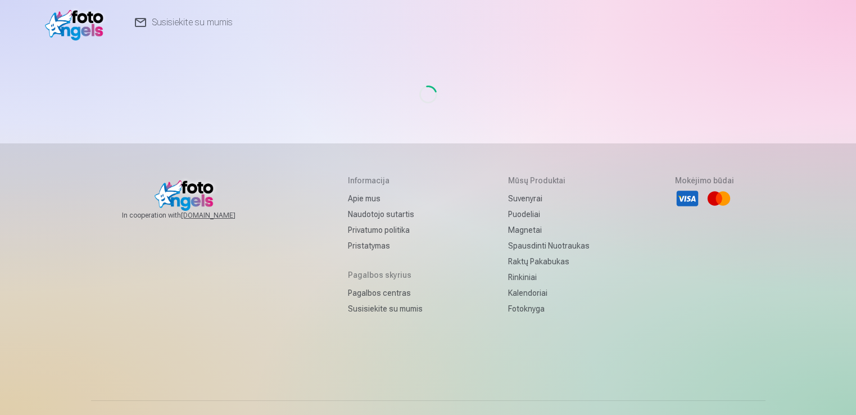 The image size is (856, 415). What do you see at coordinates (548, 180) in the screenshot?
I see `h5: Mūsų produktai` at bounding box center [548, 180].